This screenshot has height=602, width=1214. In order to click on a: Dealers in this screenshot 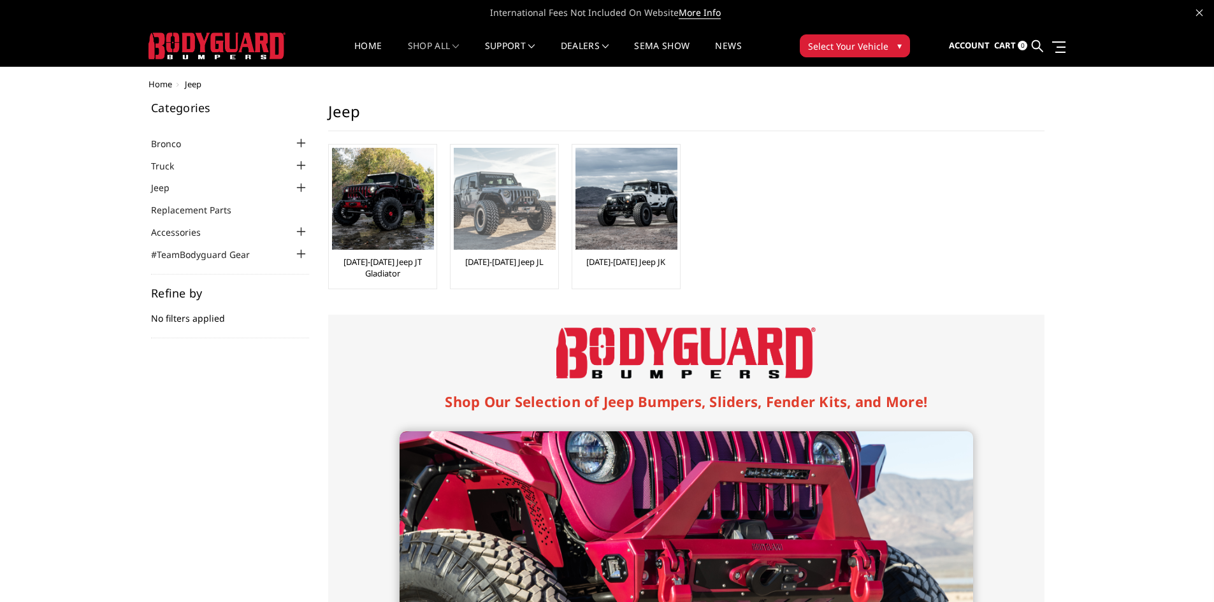, I will do `click(585, 54)`.